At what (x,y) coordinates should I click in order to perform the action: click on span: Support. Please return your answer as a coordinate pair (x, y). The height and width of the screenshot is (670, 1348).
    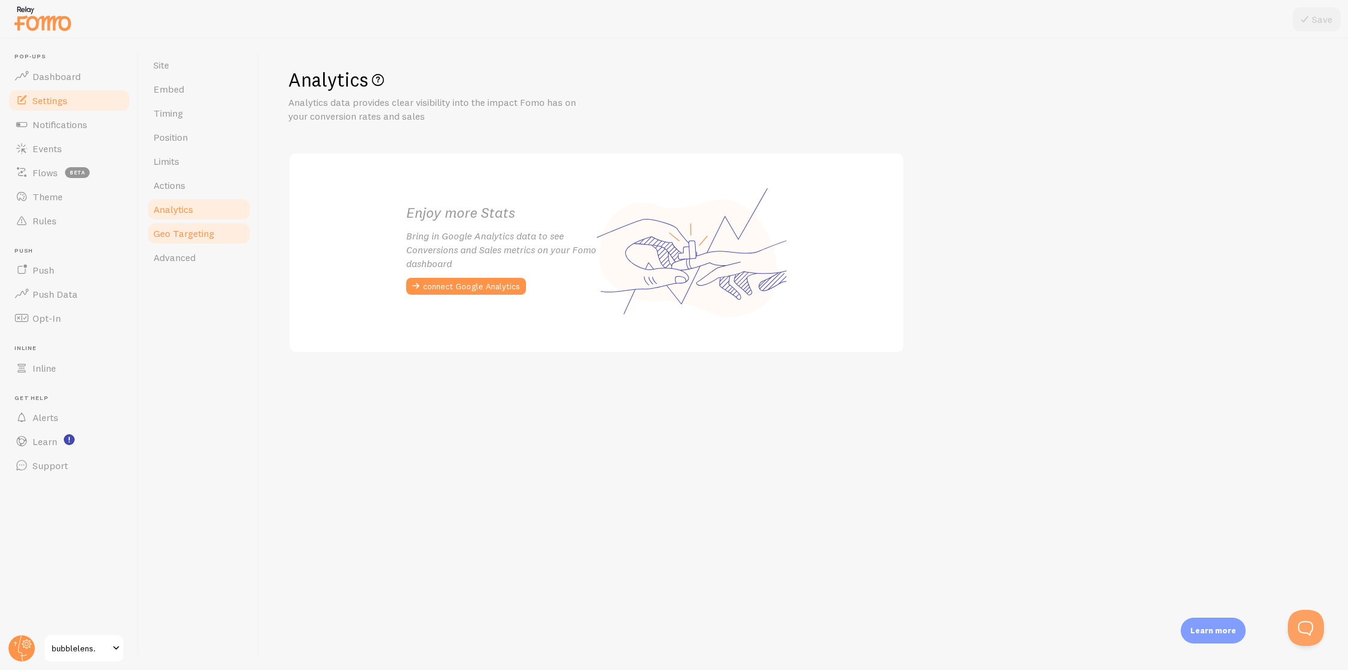
    Looking at the image, I should click on (50, 466).